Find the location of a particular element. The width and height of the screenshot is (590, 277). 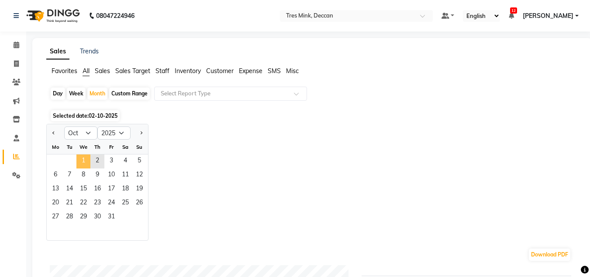

span: 22 is located at coordinates (83, 203).